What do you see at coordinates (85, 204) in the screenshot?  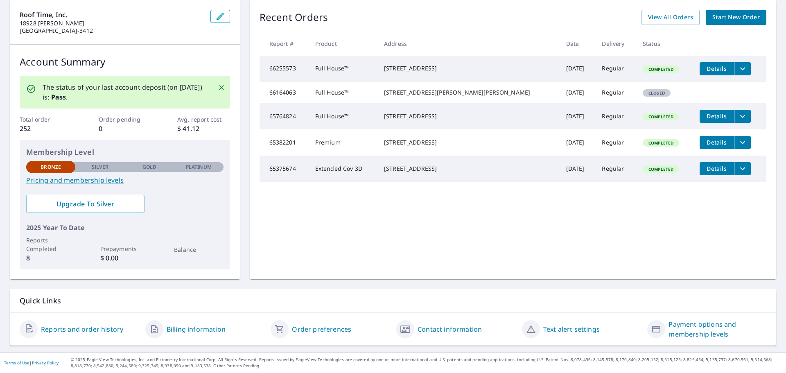 I see `a: Upgrade To Silver` at bounding box center [85, 204].